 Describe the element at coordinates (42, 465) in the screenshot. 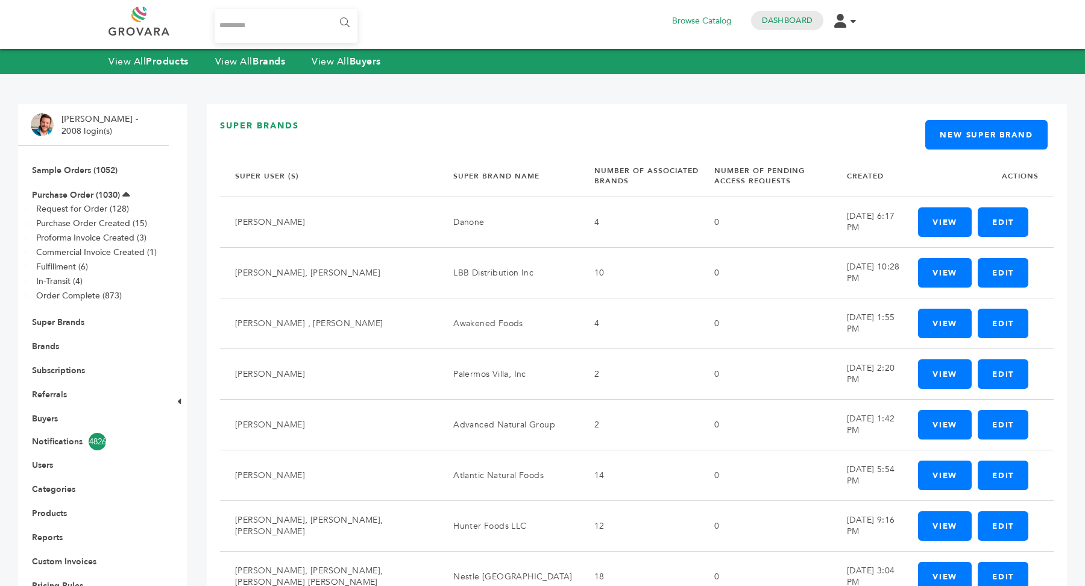

I see `a: Users` at that location.